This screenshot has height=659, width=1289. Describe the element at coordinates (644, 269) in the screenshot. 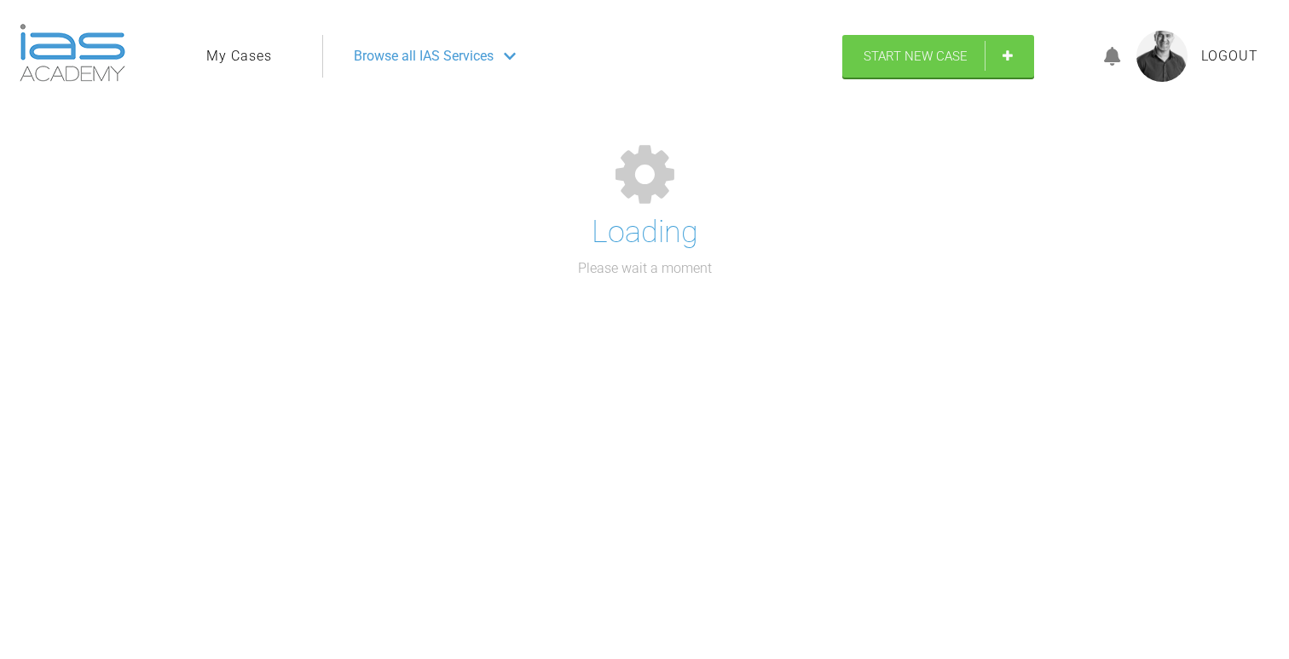

I see `p: Please wait a moment` at that location.